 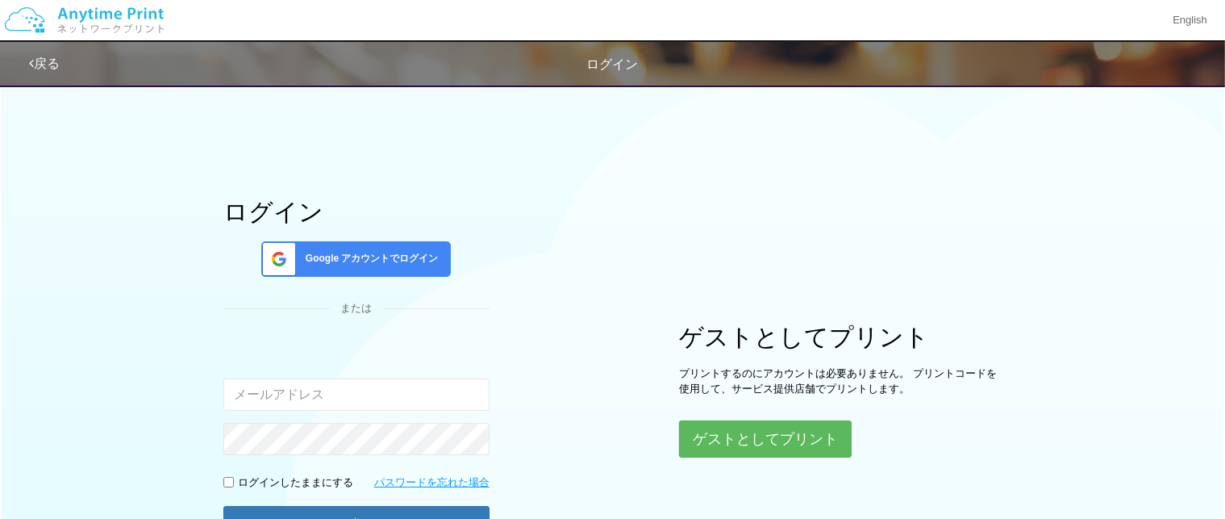 What do you see at coordinates (44, 63) in the screenshot?
I see `a: 戻る` at bounding box center [44, 63].